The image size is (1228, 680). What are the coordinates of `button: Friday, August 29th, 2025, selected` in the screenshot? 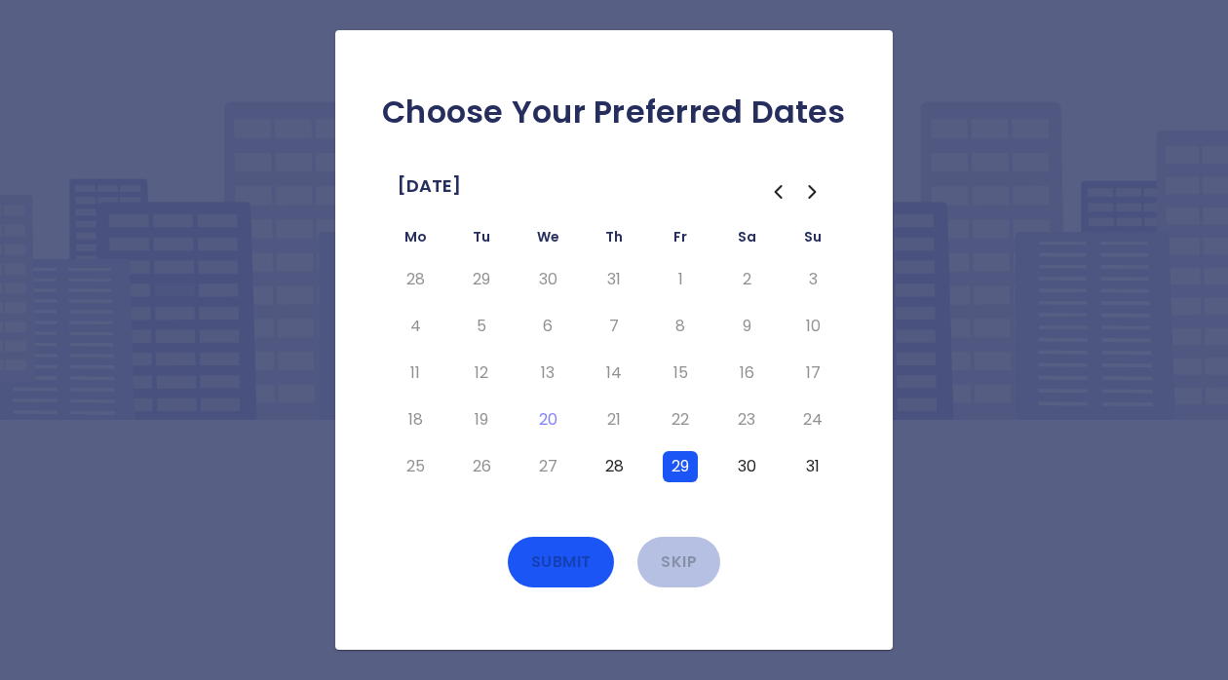 It's located at (680, 467).